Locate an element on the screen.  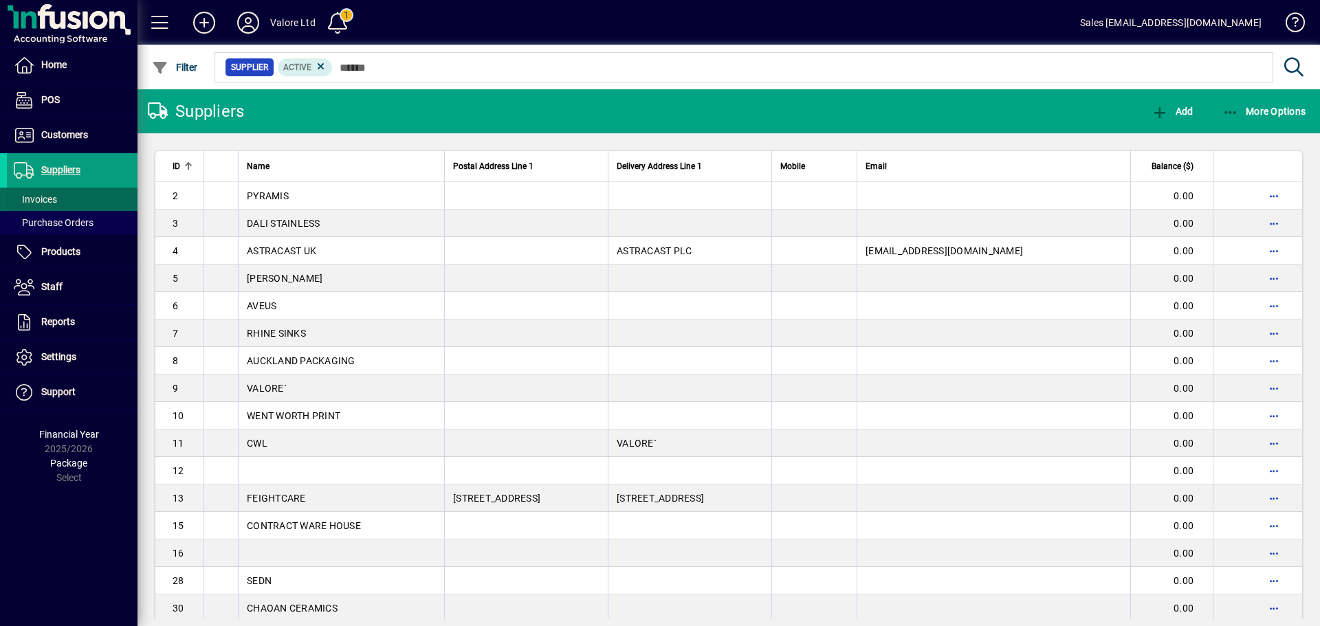
span: 11 is located at coordinates (178, 443).